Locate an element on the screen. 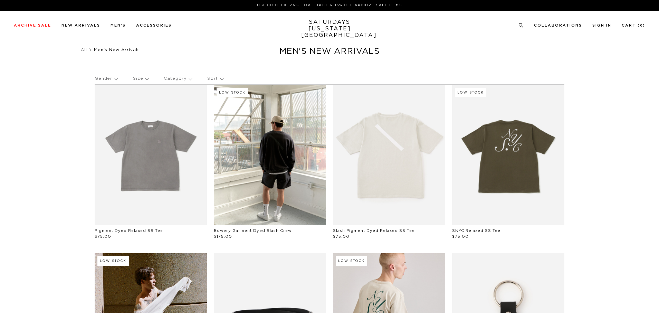 The width and height of the screenshot is (659, 313). a: Pigment Dyed Relaxed SS Tee is located at coordinates (129, 231).